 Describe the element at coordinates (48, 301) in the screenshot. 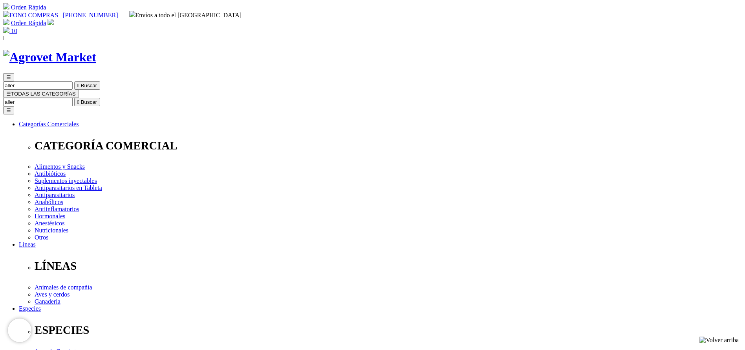

I see `span: Ganadería` at that location.